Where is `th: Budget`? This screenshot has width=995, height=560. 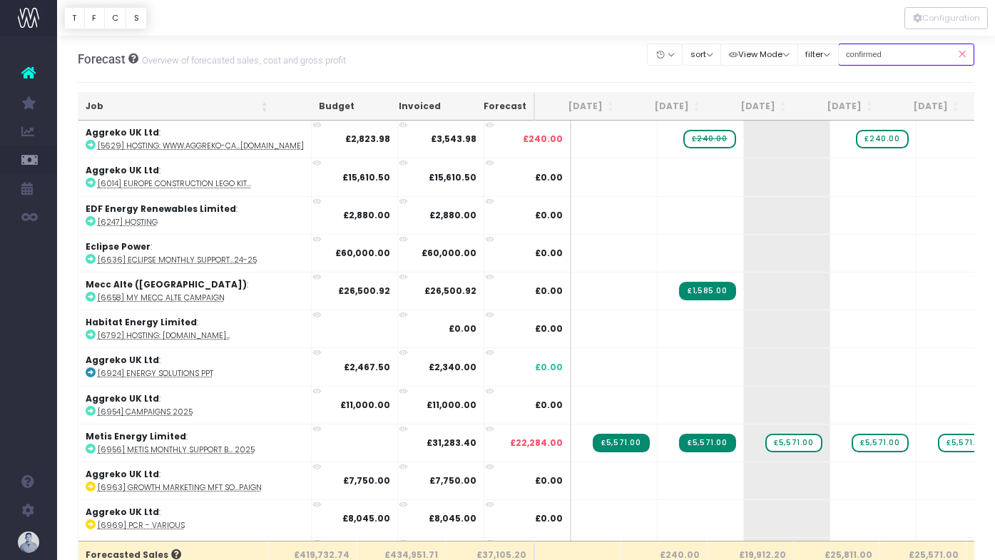
th: Budget is located at coordinates (318, 106).